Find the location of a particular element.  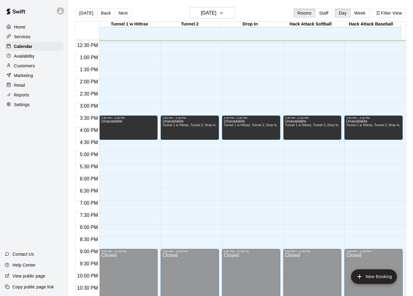

div: Reports is located at coordinates (34, 95).